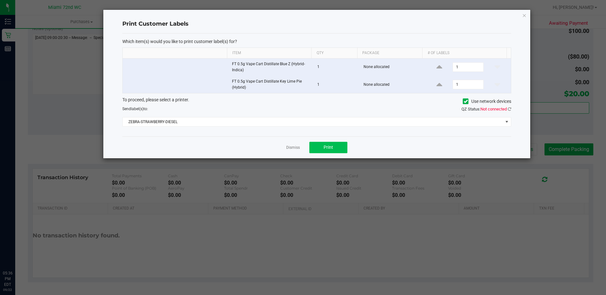 Image resolution: width=606 pixels, height=295 pixels. What do you see at coordinates (317, 24) in the screenshot?
I see `h4: Print Customer Labels` at bounding box center [317, 24].